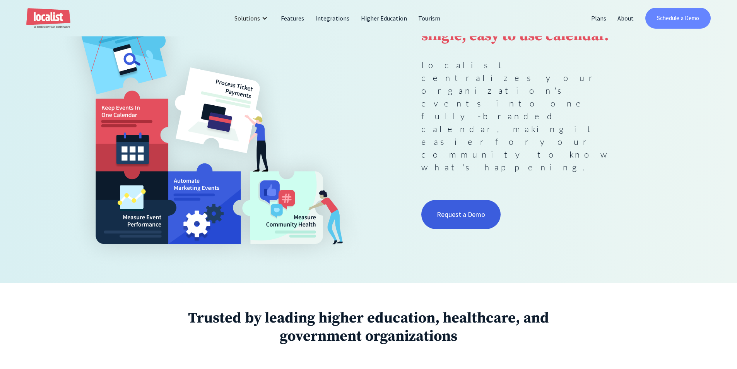  What do you see at coordinates (48, 18) in the screenshot?
I see `a: home` at bounding box center [48, 18].